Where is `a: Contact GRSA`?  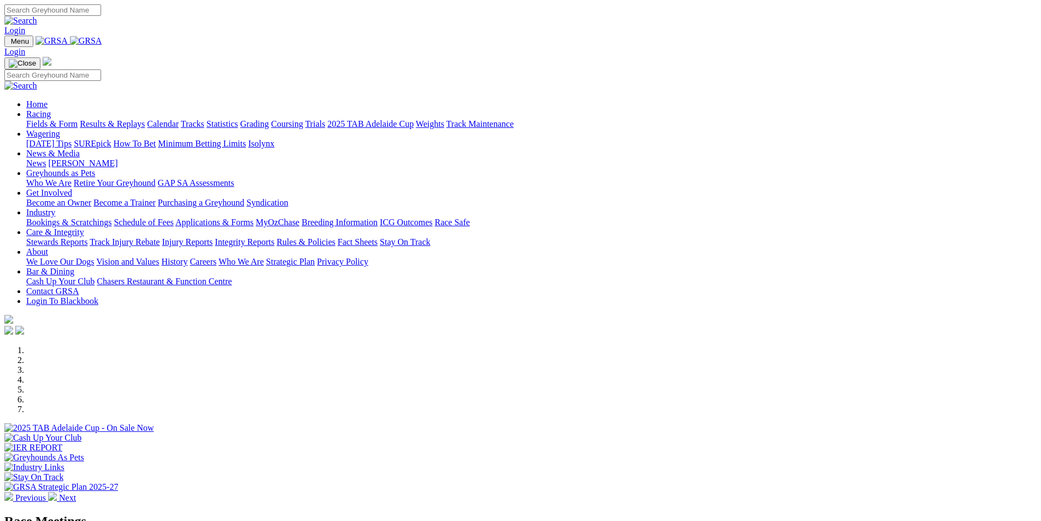 a: Contact GRSA is located at coordinates (52, 291).